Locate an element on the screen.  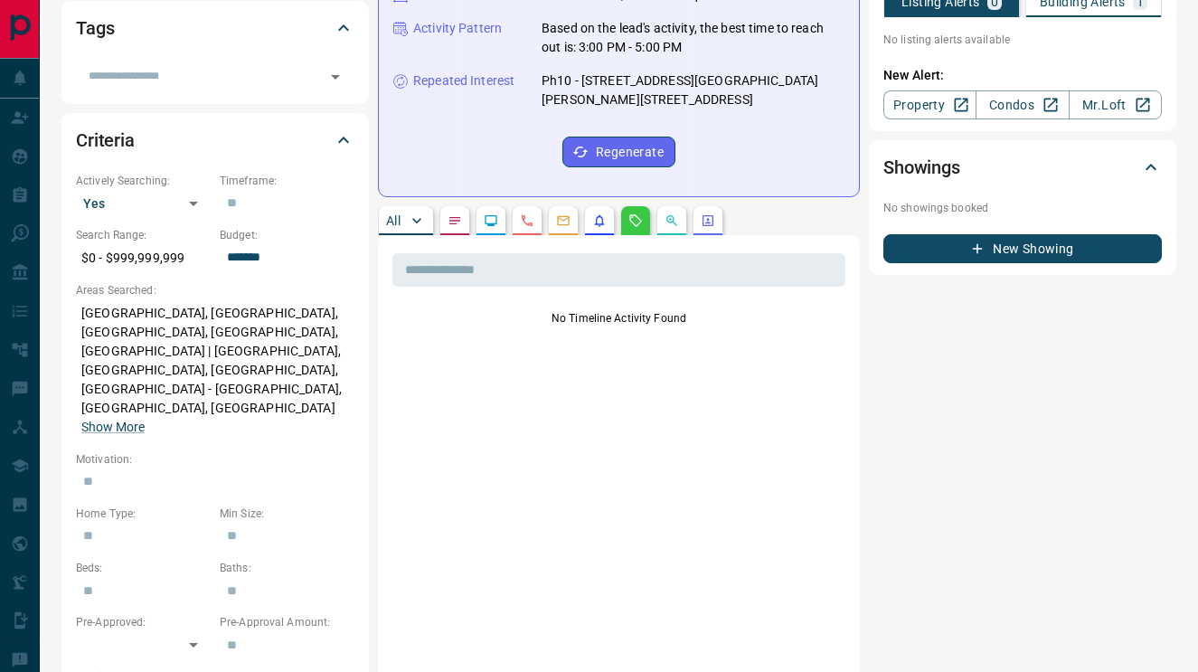
p: Motivation: is located at coordinates (215, 459).